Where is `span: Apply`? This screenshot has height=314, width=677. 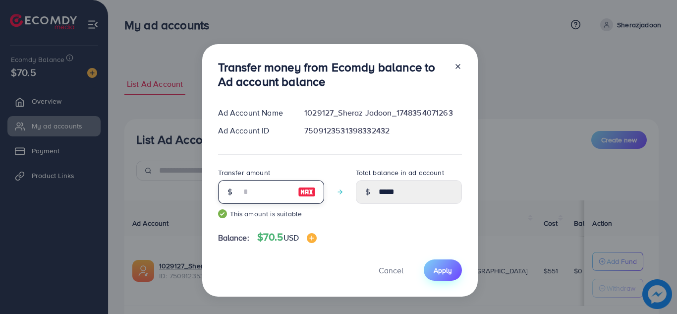
span: Apply is located at coordinates (443, 270).